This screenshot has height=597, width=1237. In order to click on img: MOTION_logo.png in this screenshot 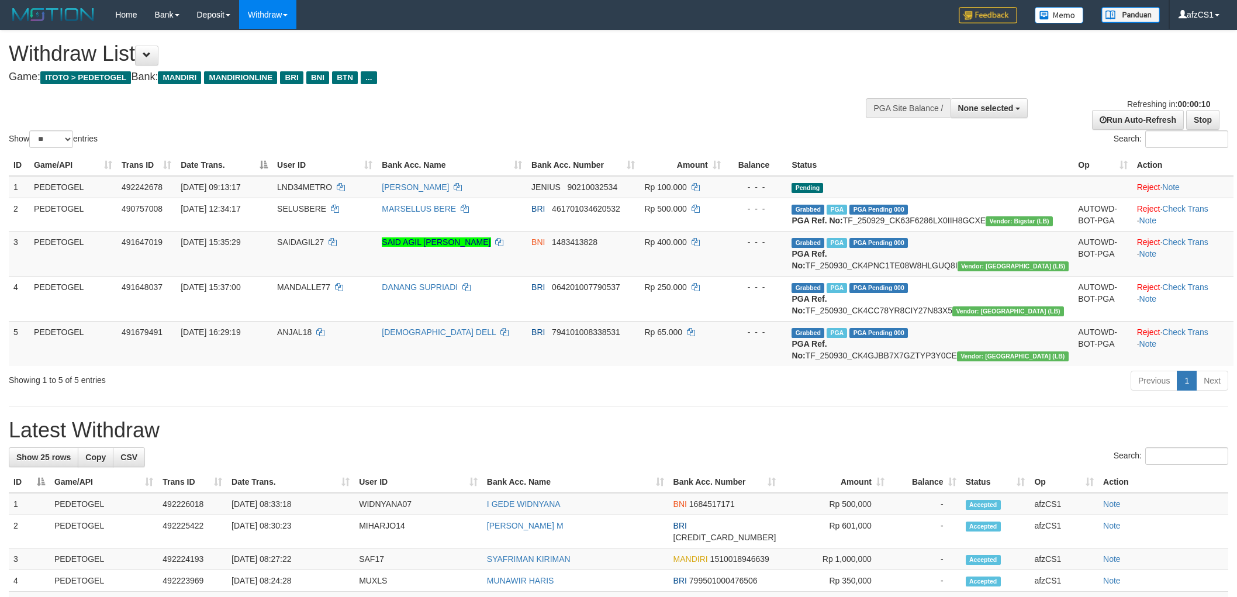, I will do `click(53, 15)`.